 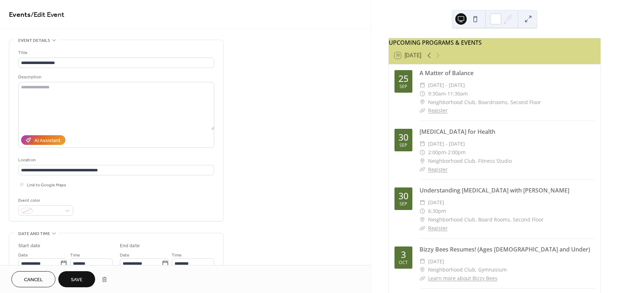 I want to click on button: Save, so click(x=77, y=279).